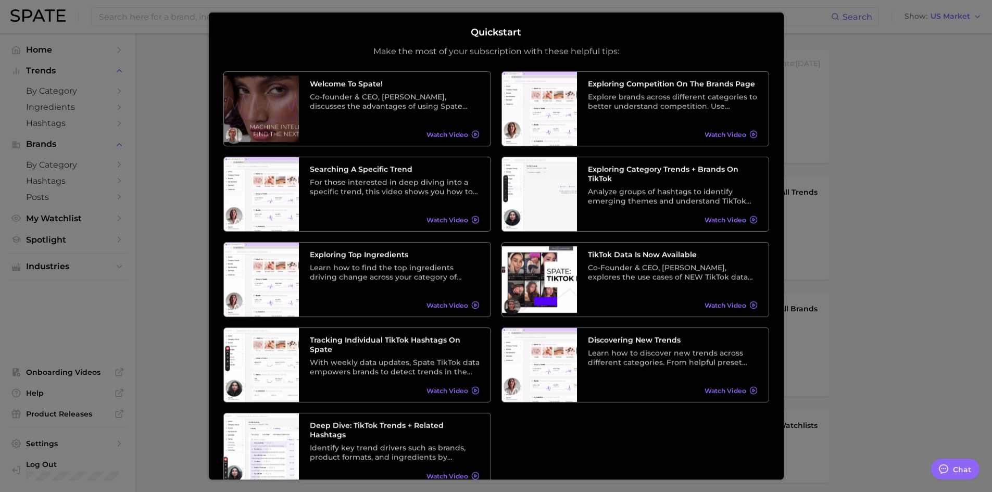 The image size is (992, 492). I want to click on h3: Searching A Specific Trend, so click(395, 169).